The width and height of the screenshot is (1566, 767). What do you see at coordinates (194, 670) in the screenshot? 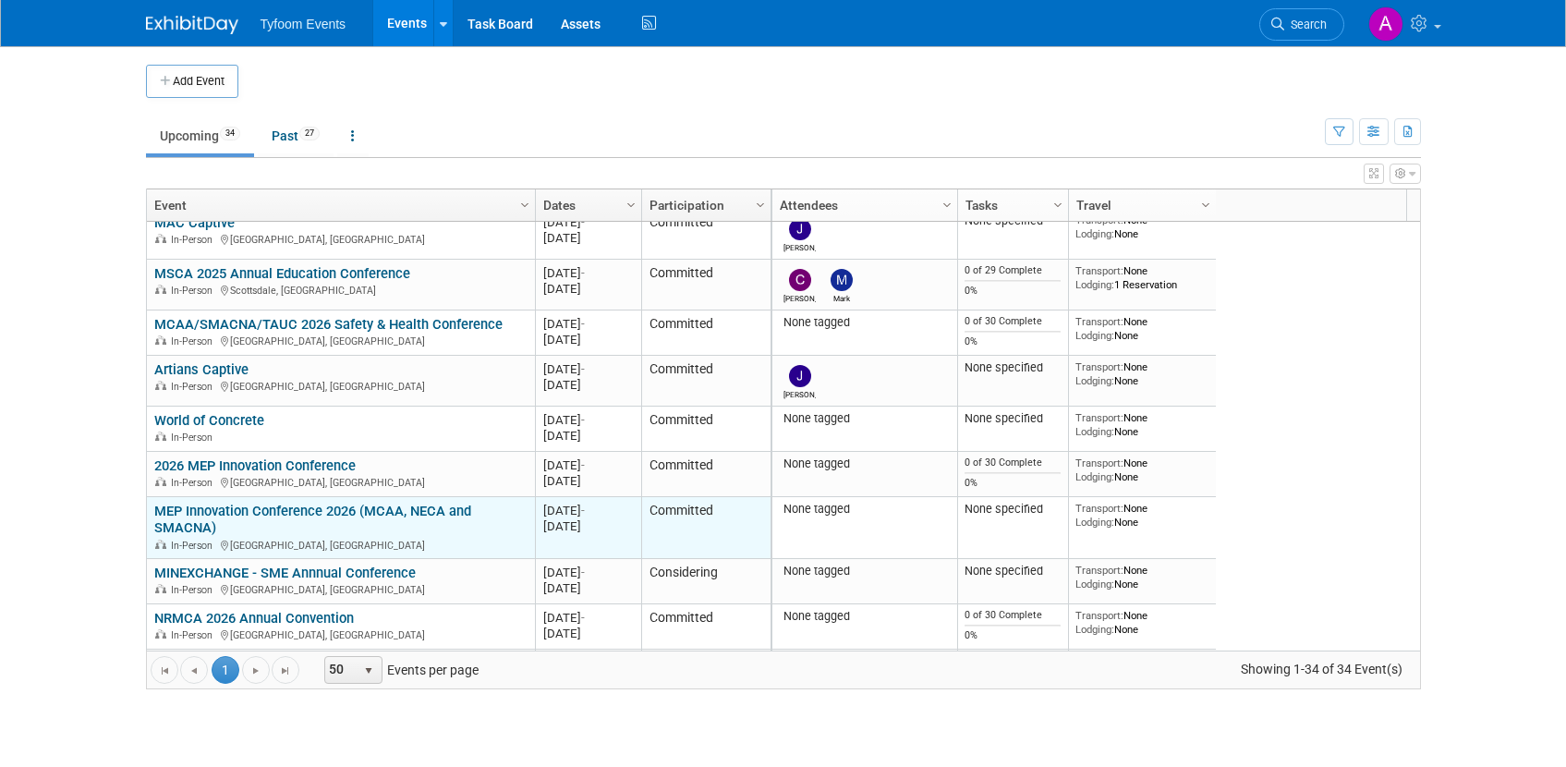
I see `a: Go to the previous page` at bounding box center [194, 670].